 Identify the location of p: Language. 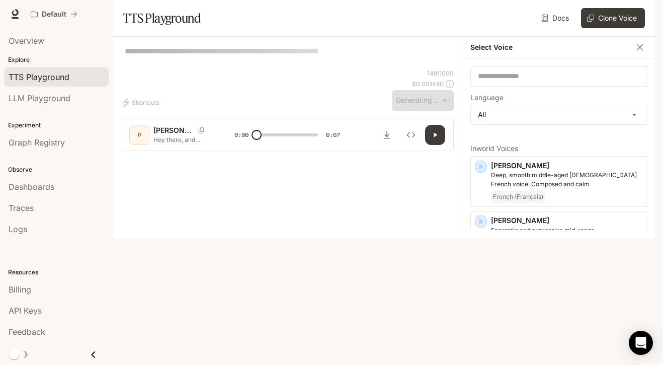
(487, 98).